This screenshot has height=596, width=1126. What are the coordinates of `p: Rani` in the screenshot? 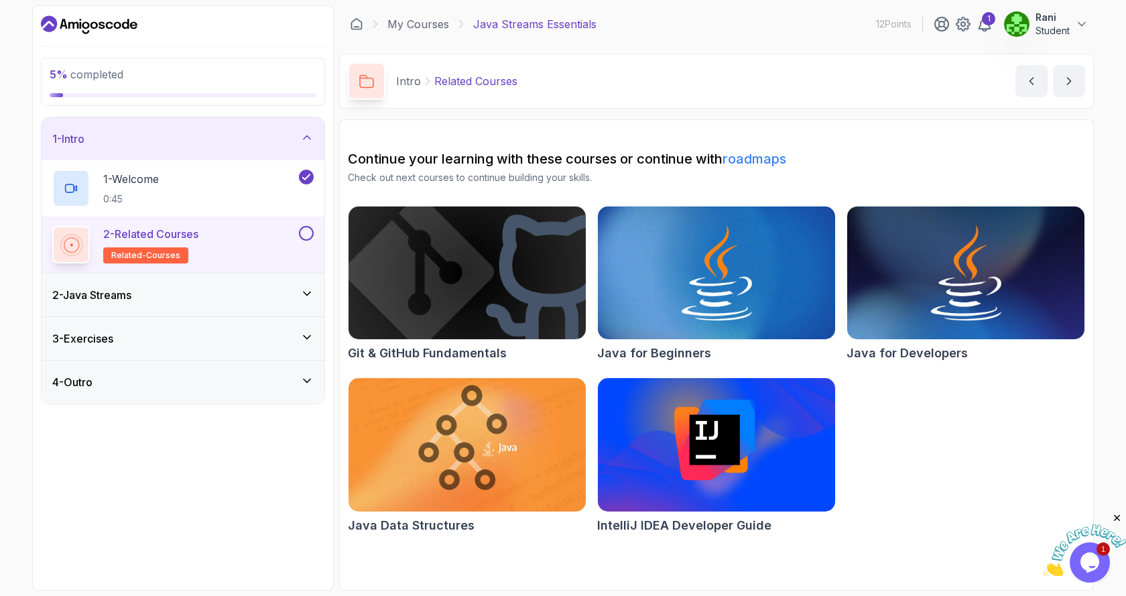 It's located at (1052, 17).